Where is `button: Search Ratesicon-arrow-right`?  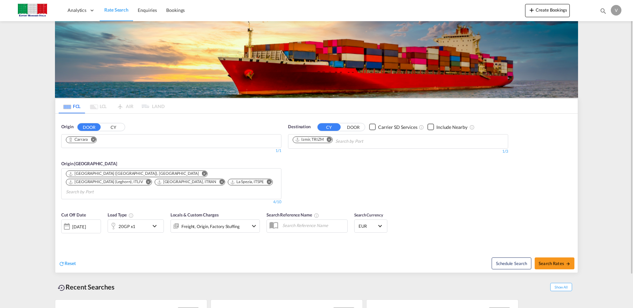
button: Search Ratesicon-arrow-right is located at coordinates (554, 264).